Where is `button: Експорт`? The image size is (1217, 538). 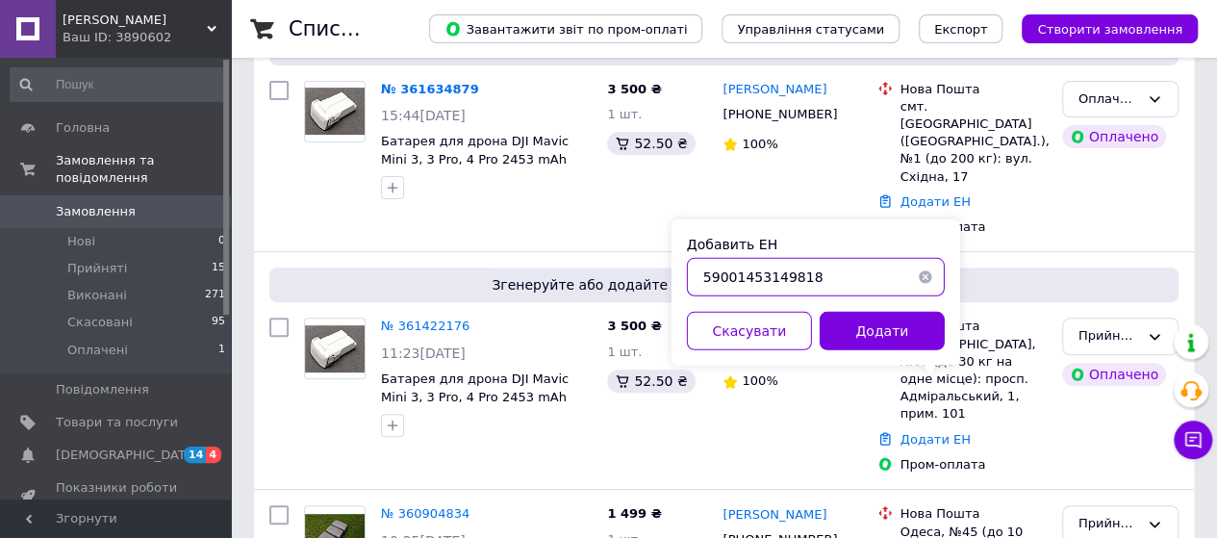 button: Експорт is located at coordinates (961, 29).